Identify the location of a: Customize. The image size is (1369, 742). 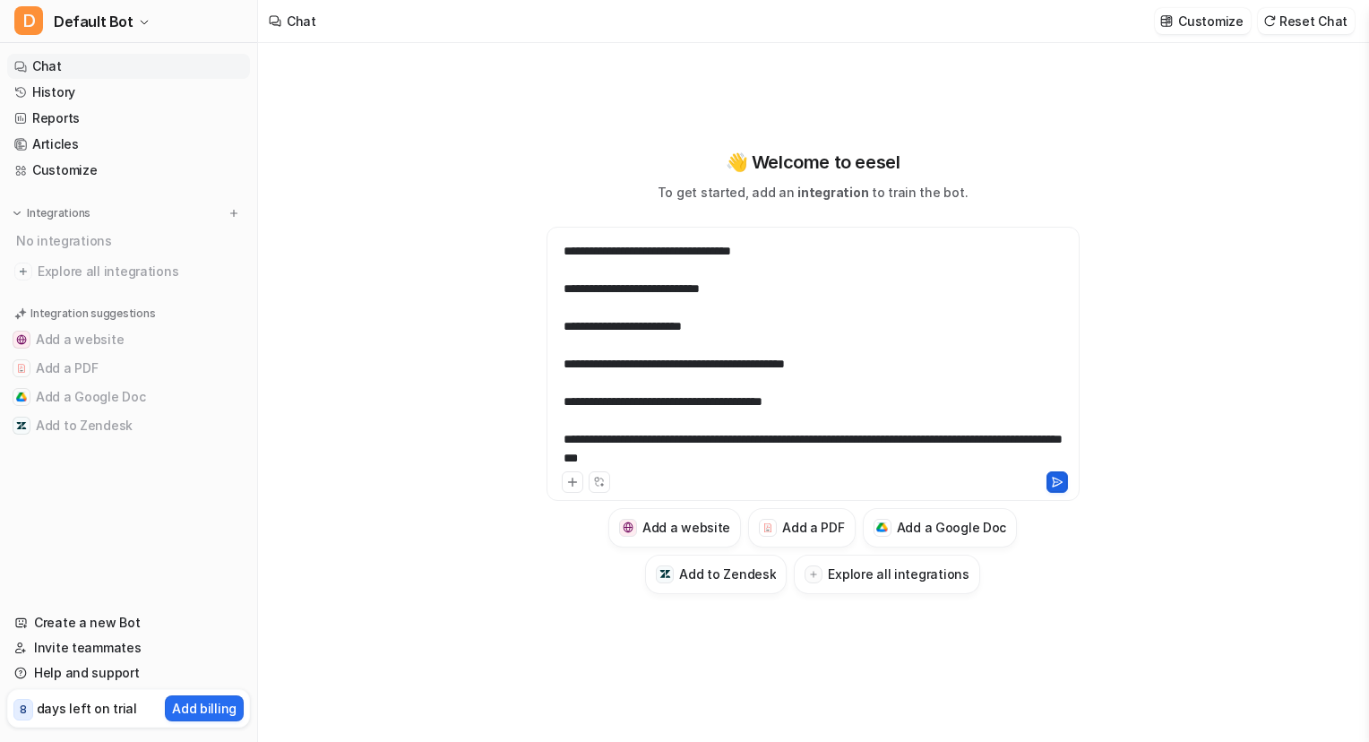
(128, 170).